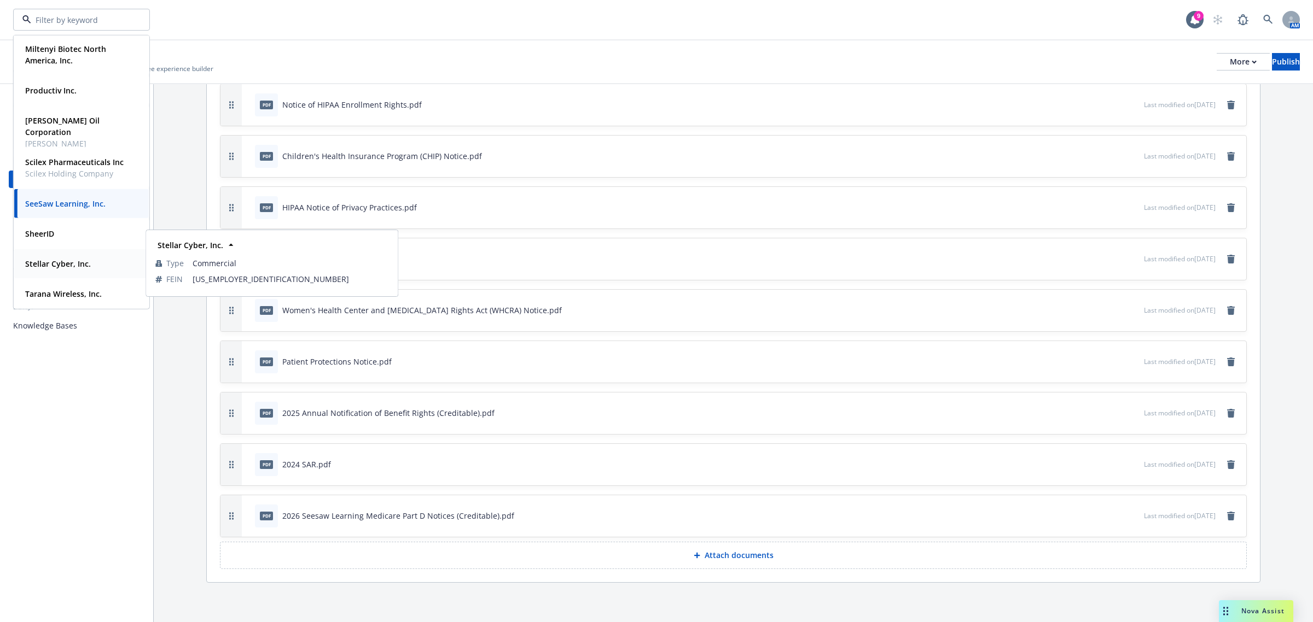  Describe the element at coordinates (290, 263) in the screenshot. I see `span: Commercial` at that location.